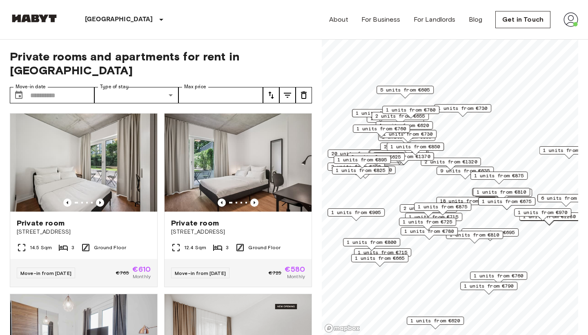 The height and width of the screenshot is (335, 588). I want to click on span: 18 units from €650, so click(467, 201).